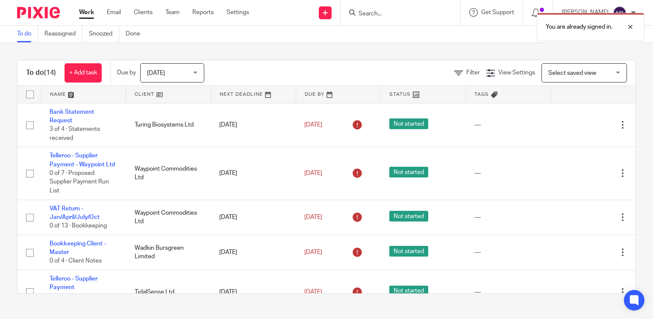 The width and height of the screenshot is (653, 319). I want to click on a: Team, so click(172, 12).